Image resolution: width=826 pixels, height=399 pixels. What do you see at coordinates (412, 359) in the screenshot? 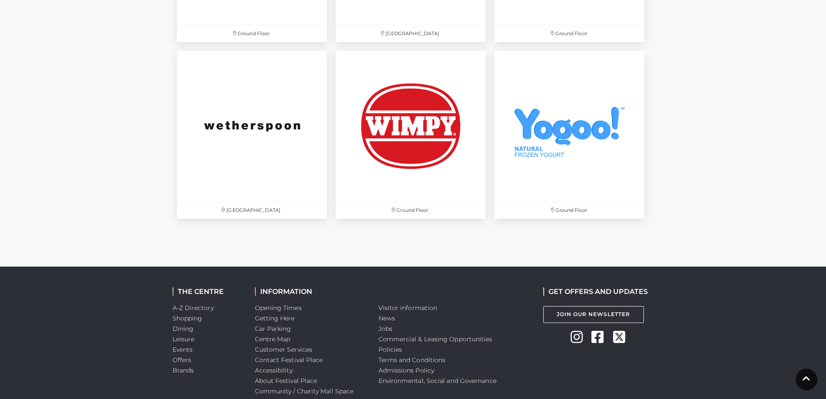
I see `a: Terms and Conditions` at bounding box center [412, 359].